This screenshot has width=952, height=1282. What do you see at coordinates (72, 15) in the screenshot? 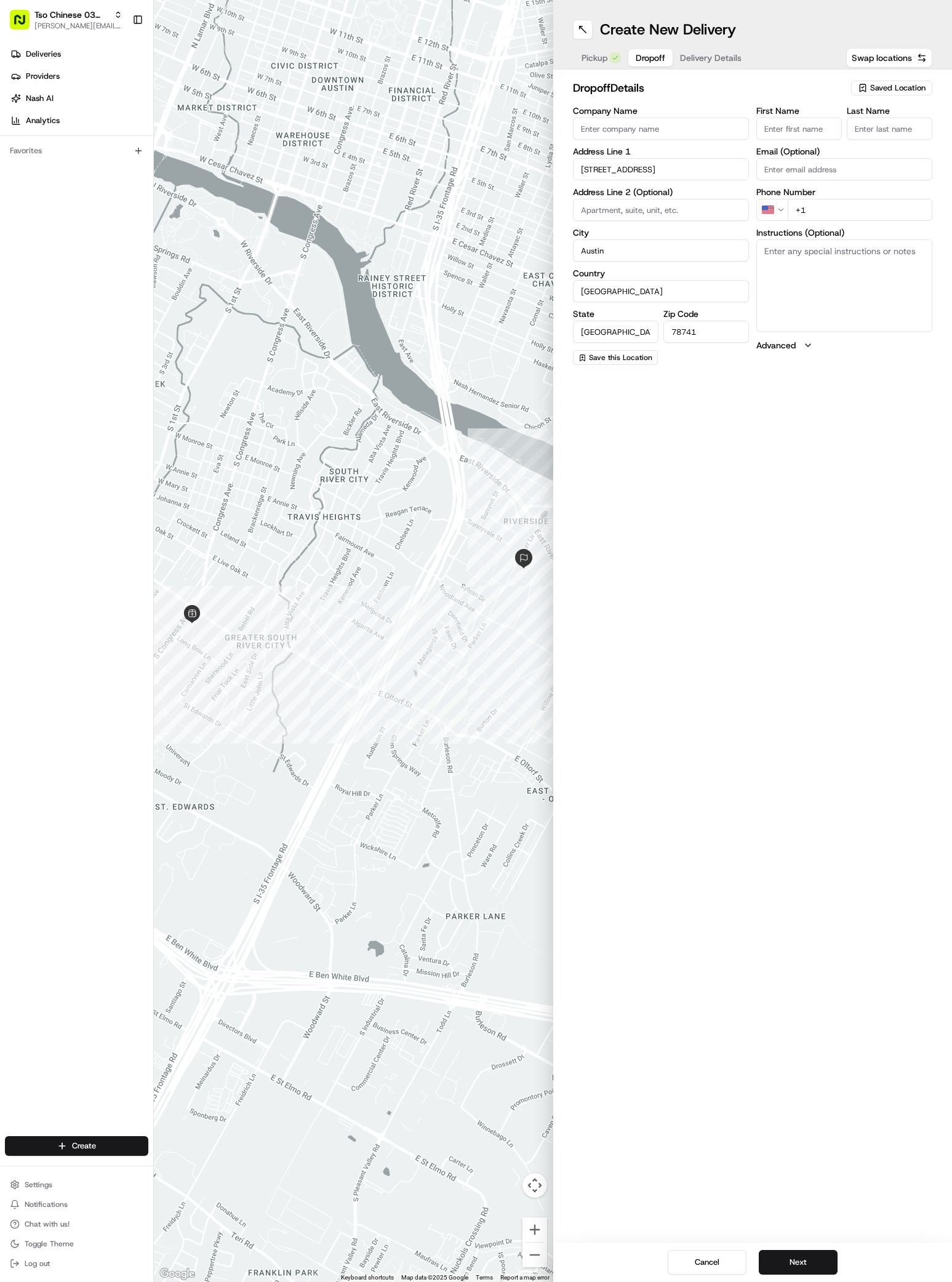
I see `button: Tso Chinese 03 TsoCo` at bounding box center [72, 15].